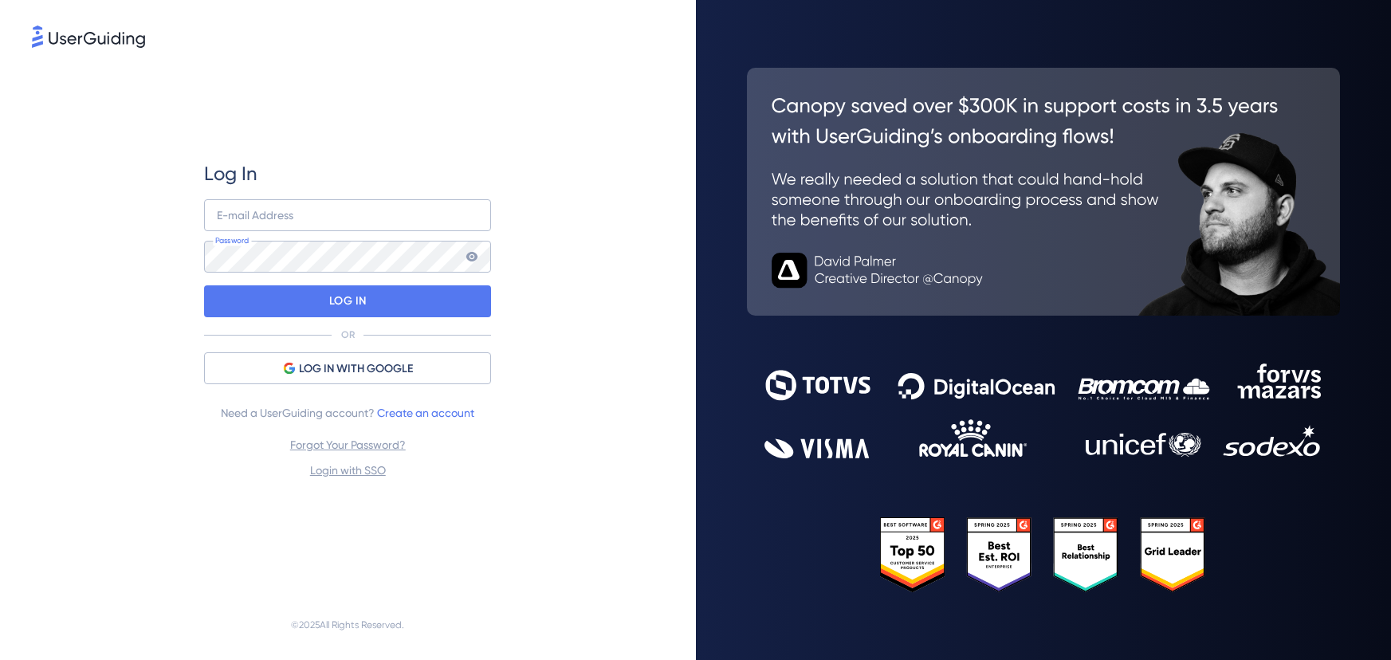 The width and height of the screenshot is (1391, 660). I want to click on a: Forgot Your Password?, so click(348, 445).